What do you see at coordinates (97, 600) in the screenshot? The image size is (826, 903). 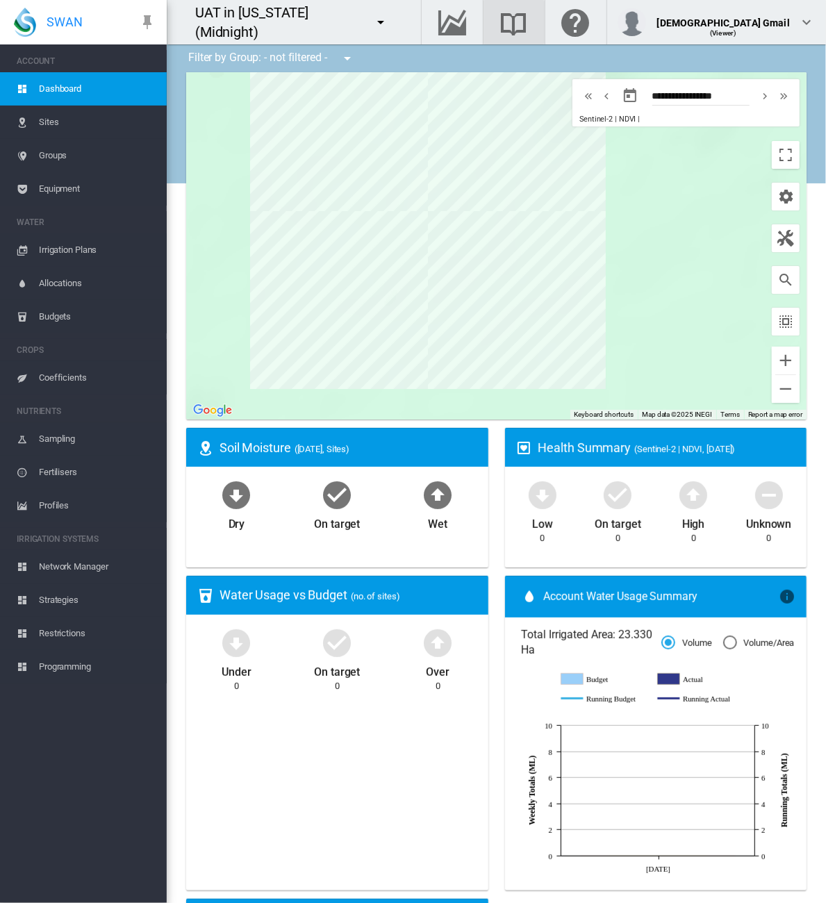 I see `span: Strategies` at bounding box center [97, 600].